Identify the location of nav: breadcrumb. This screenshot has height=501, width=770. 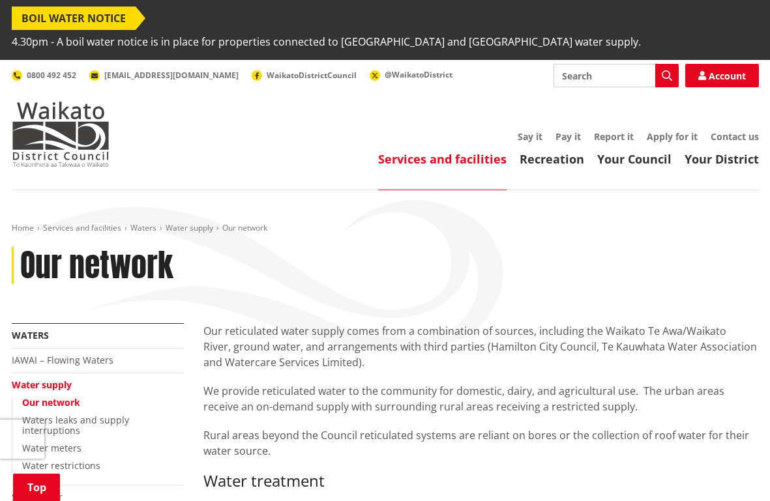
(385, 228).